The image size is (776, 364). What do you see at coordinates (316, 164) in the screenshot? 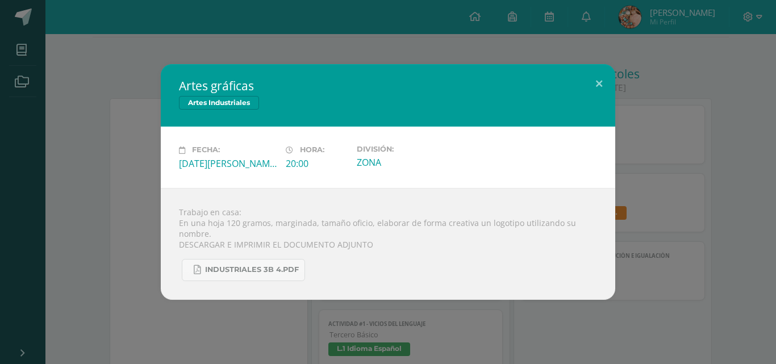
I see `div: 20:00` at bounding box center [316, 164].